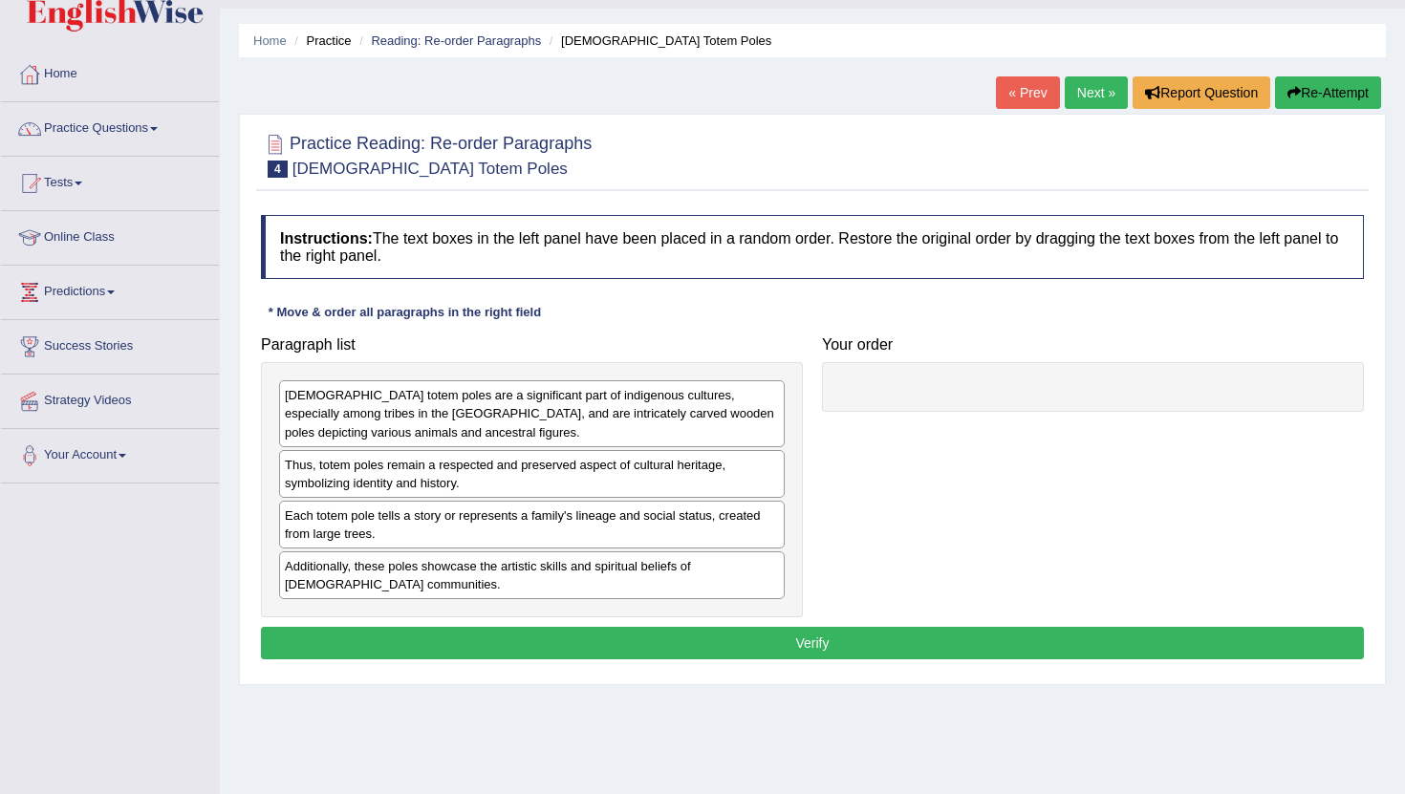 The height and width of the screenshot is (794, 1405). Describe the element at coordinates (110, 126) in the screenshot. I see `a: Practice Questions` at that location.